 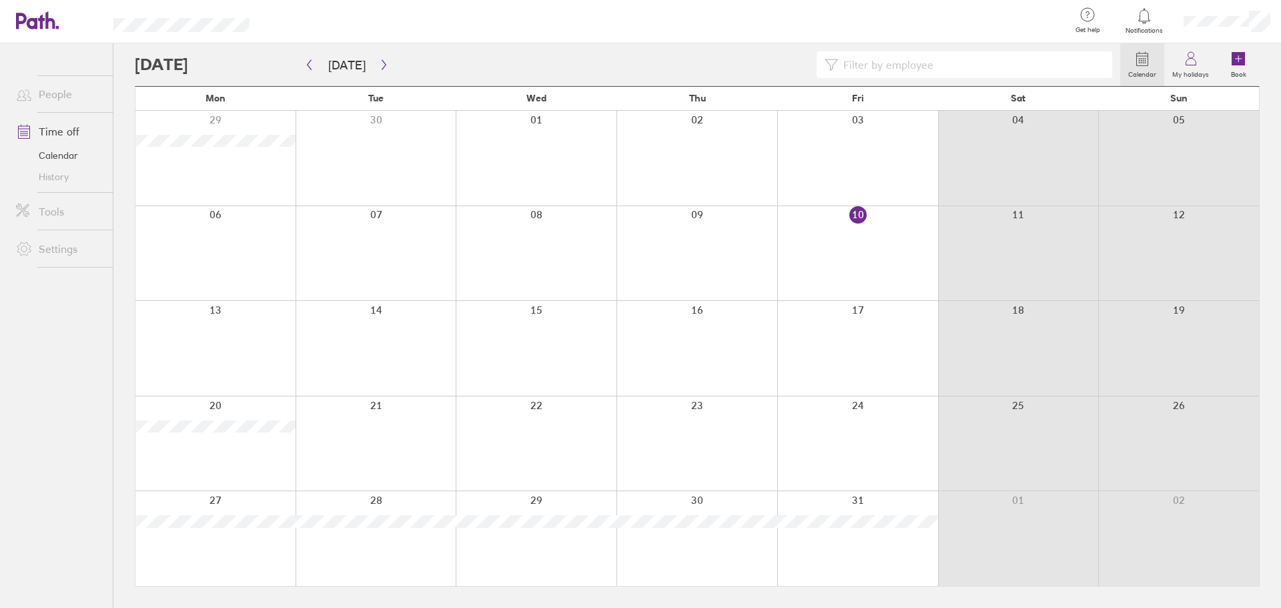 What do you see at coordinates (59, 212) in the screenshot?
I see `a: Tools` at bounding box center [59, 212].